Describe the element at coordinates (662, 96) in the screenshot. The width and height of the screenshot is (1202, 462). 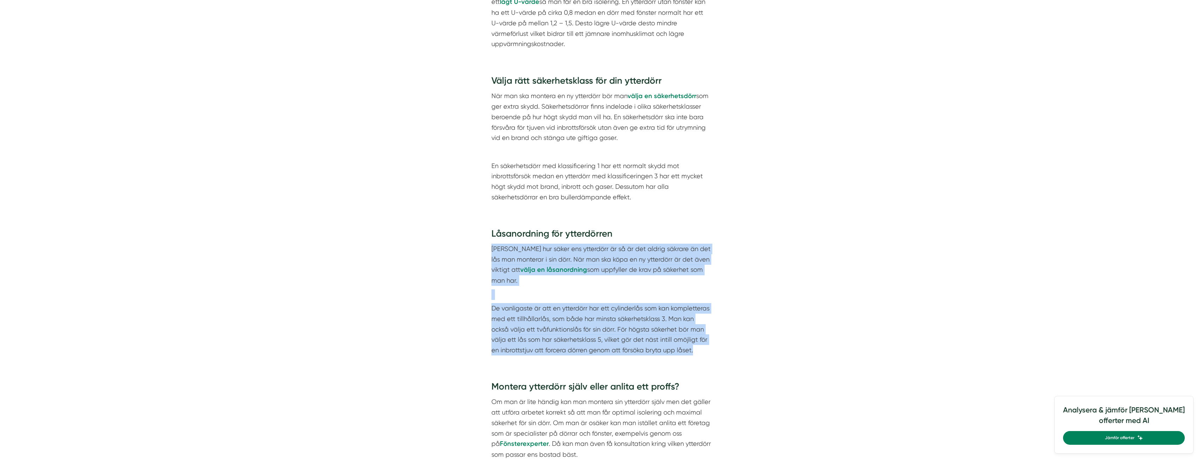
I see `strong: välja en säkerhetsdörr` at that location.